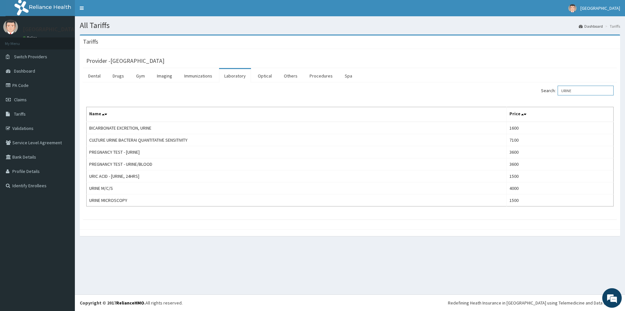 Image resolution: width=625 pixels, height=311 pixels. What do you see at coordinates (350, 302) in the screenshot?
I see `footer: All rights reserved.` at bounding box center [350, 302].